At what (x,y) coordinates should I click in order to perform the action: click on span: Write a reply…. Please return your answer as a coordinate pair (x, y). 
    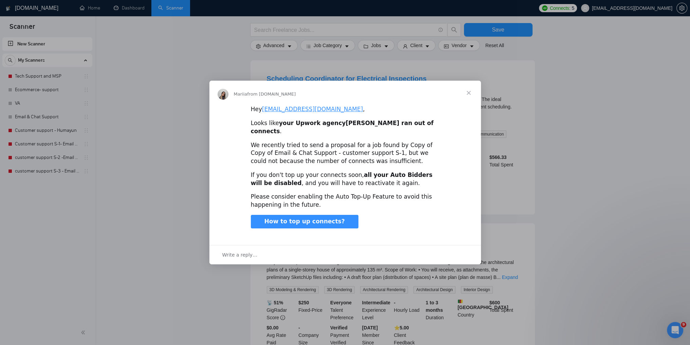
    Looking at the image, I should click on (240, 255).